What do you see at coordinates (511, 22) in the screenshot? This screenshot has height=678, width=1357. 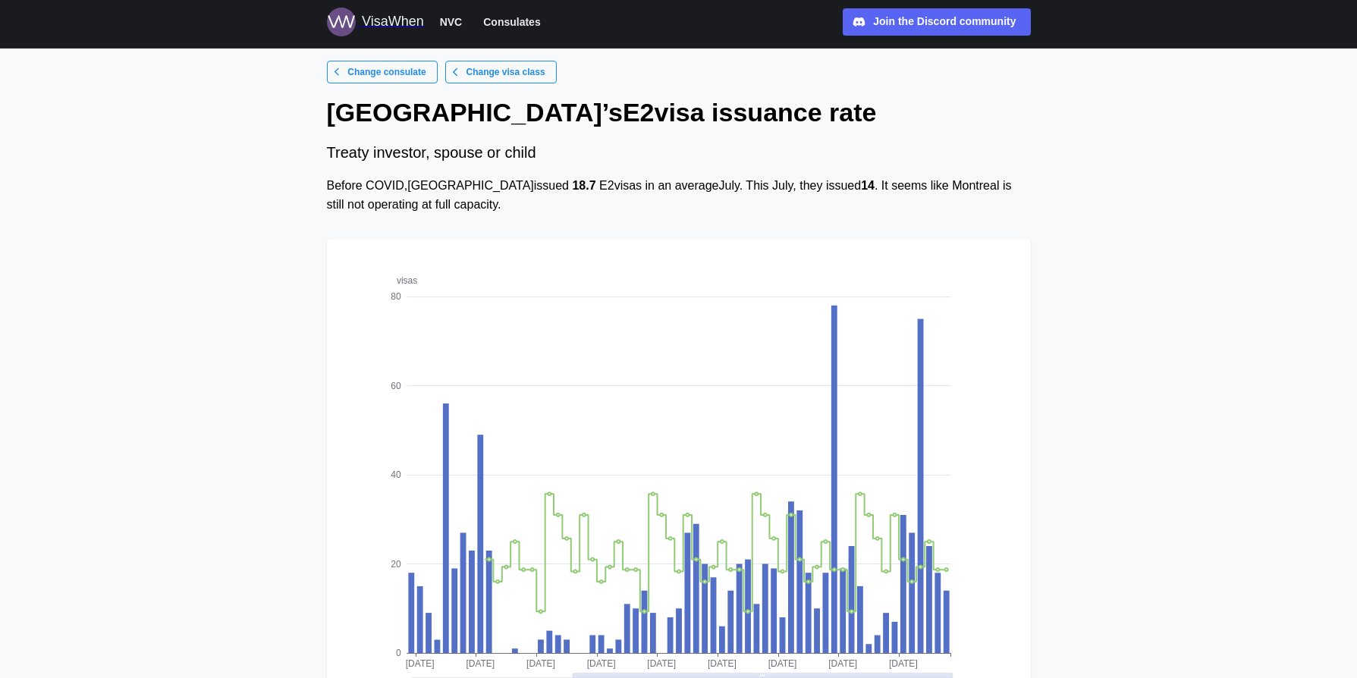 I see `button: Consulates` at bounding box center [511, 22].